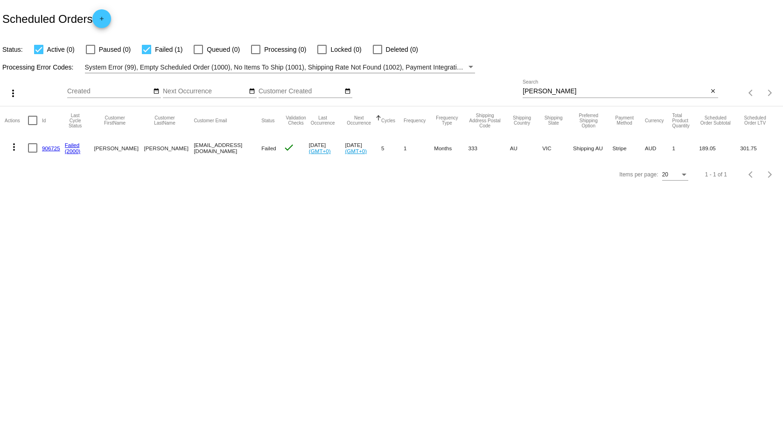  Describe the element at coordinates (554, 120) in the screenshot. I see `button: Change sorting for ShippingState` at that location.